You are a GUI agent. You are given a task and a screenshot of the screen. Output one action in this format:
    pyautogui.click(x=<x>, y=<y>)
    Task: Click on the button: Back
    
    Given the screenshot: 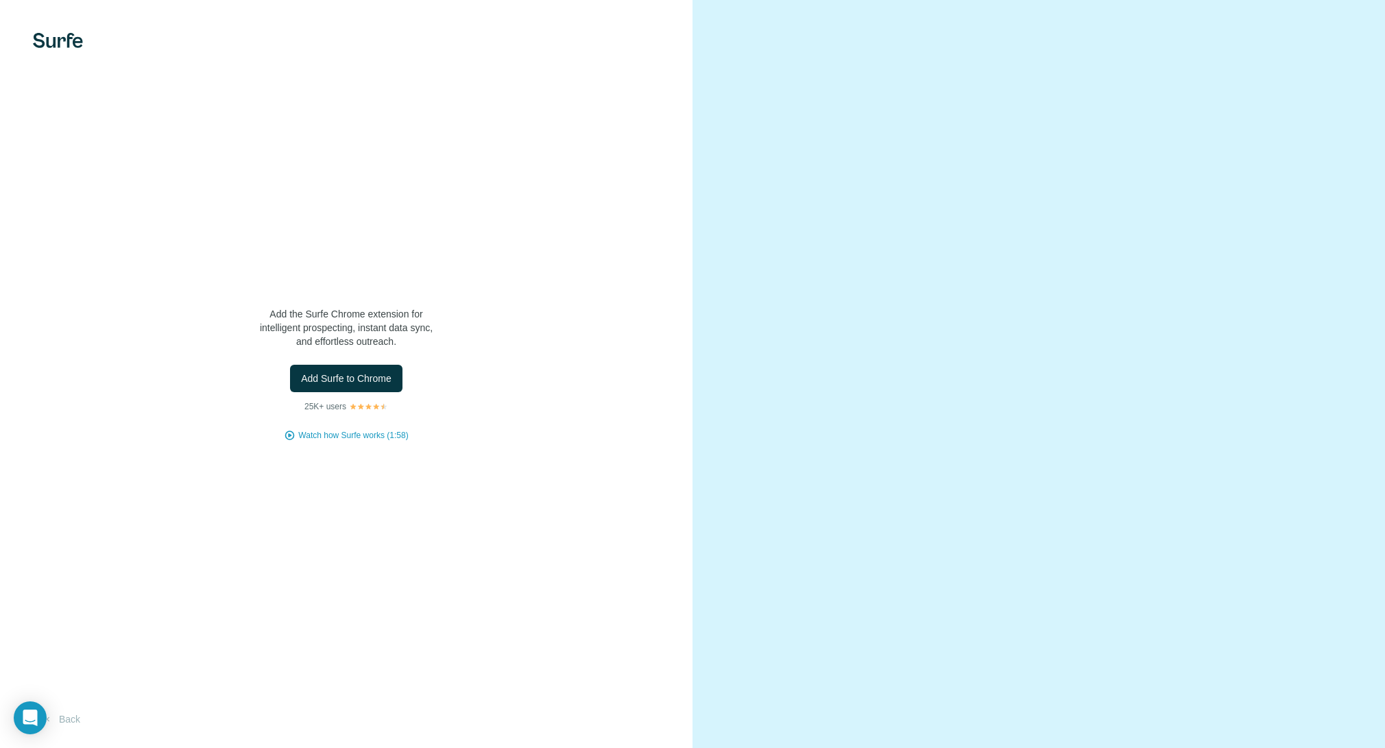 What is the action you would take?
    pyautogui.click(x=61, y=719)
    